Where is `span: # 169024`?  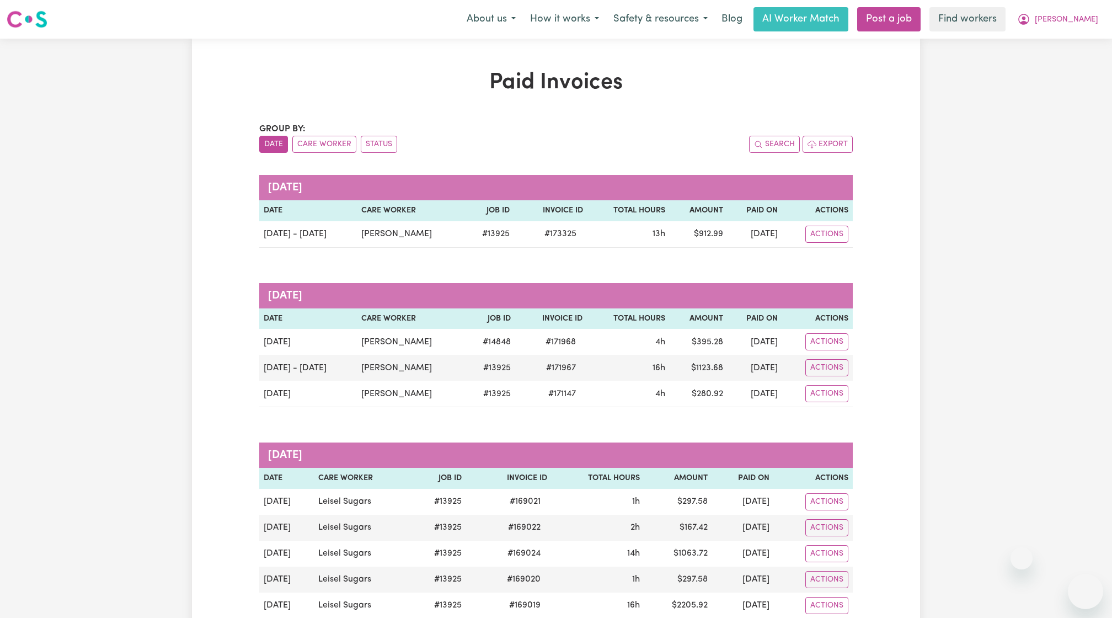 span: # 169024 is located at coordinates (524, 553).